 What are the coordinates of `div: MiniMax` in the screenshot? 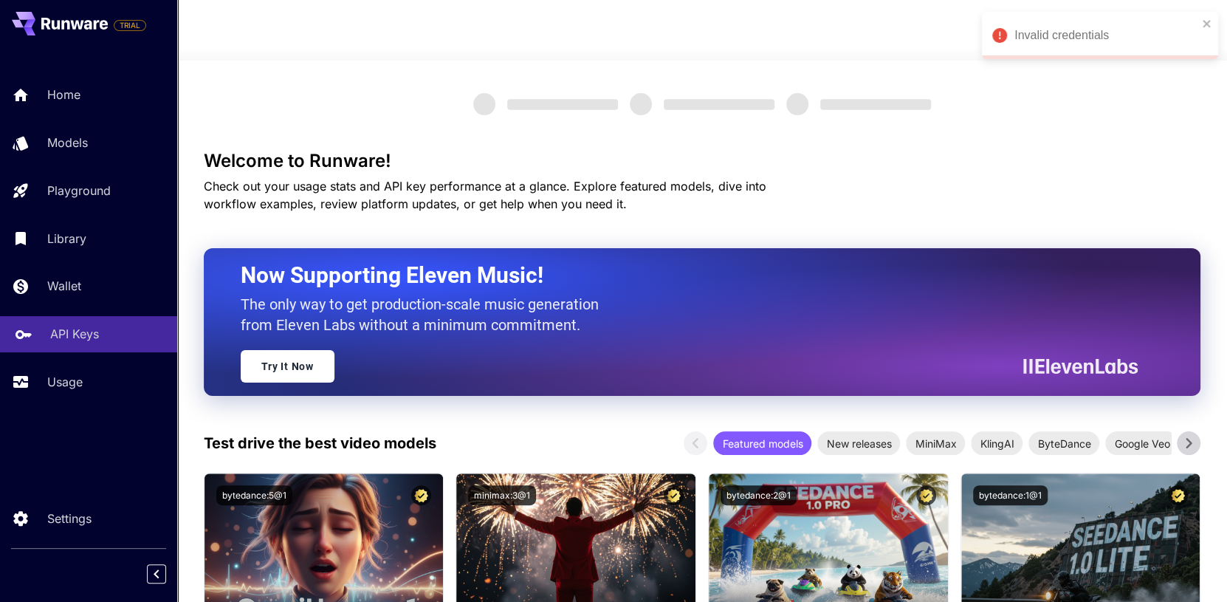 It's located at (935, 443).